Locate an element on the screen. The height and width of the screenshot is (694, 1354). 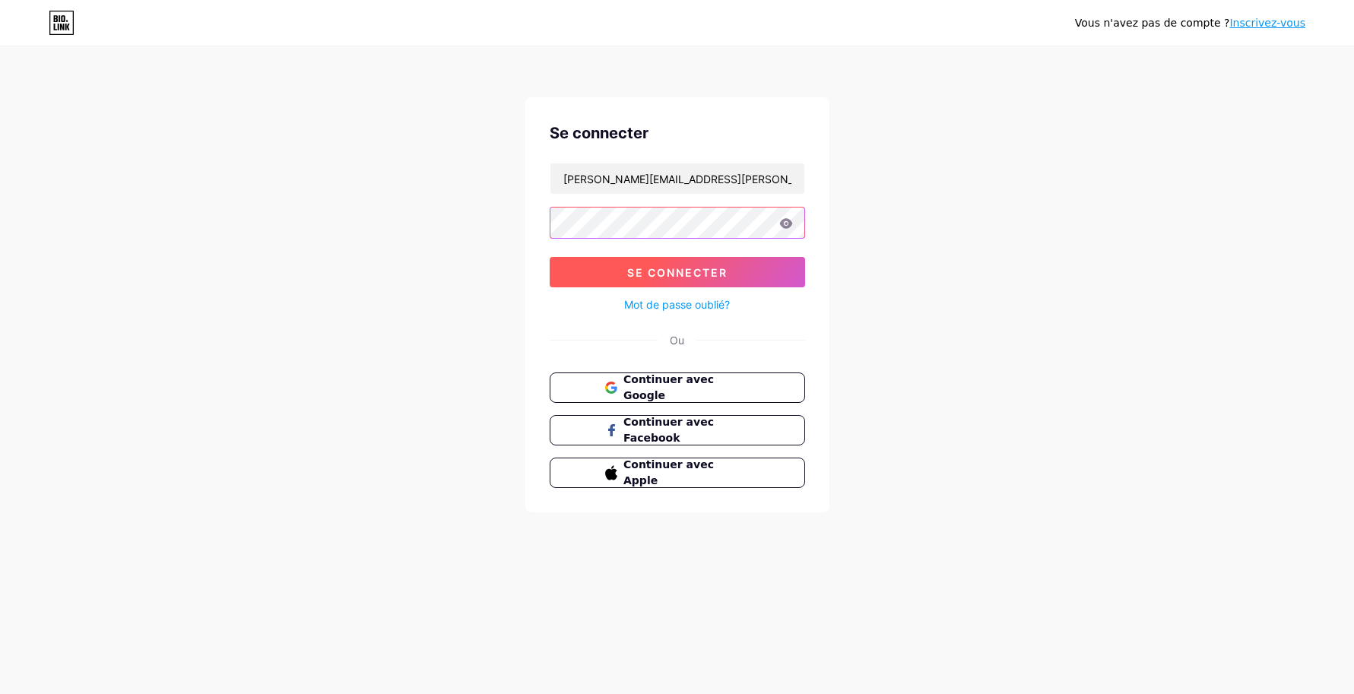
font: Ou is located at coordinates (677, 340).